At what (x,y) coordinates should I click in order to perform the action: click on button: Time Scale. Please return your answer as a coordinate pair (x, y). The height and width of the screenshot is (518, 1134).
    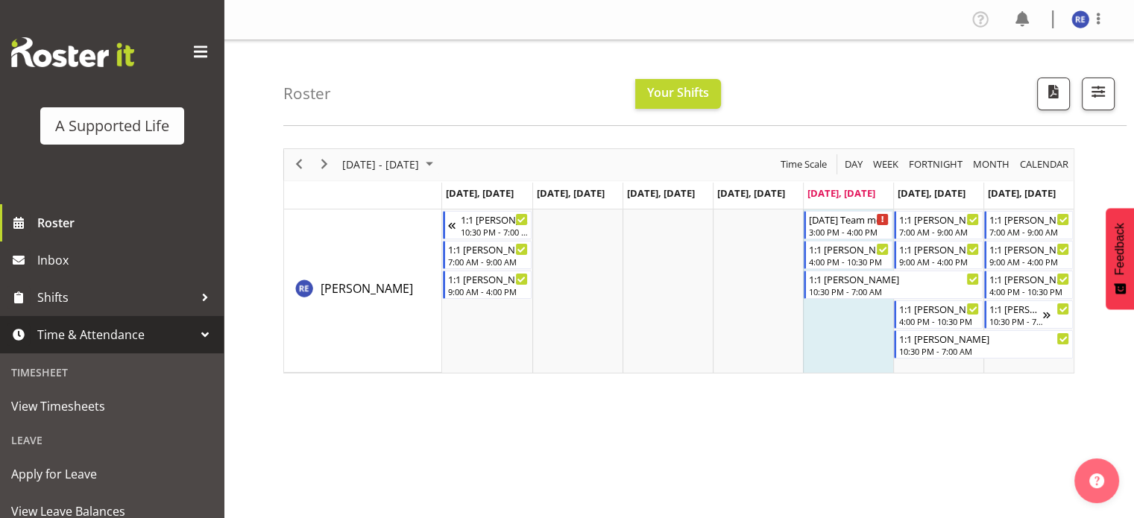
    Looking at the image, I should click on (804, 164).